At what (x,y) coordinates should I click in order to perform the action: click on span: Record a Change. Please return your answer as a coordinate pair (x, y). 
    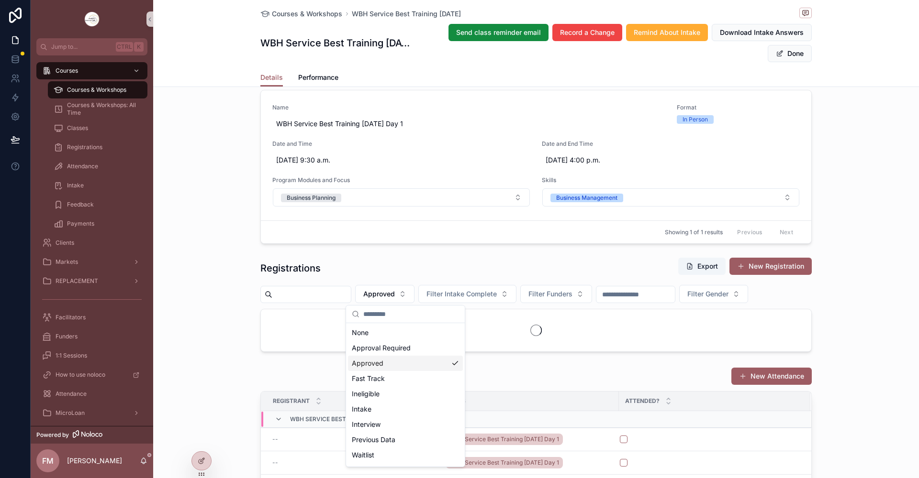
    Looking at the image, I should click on (587, 33).